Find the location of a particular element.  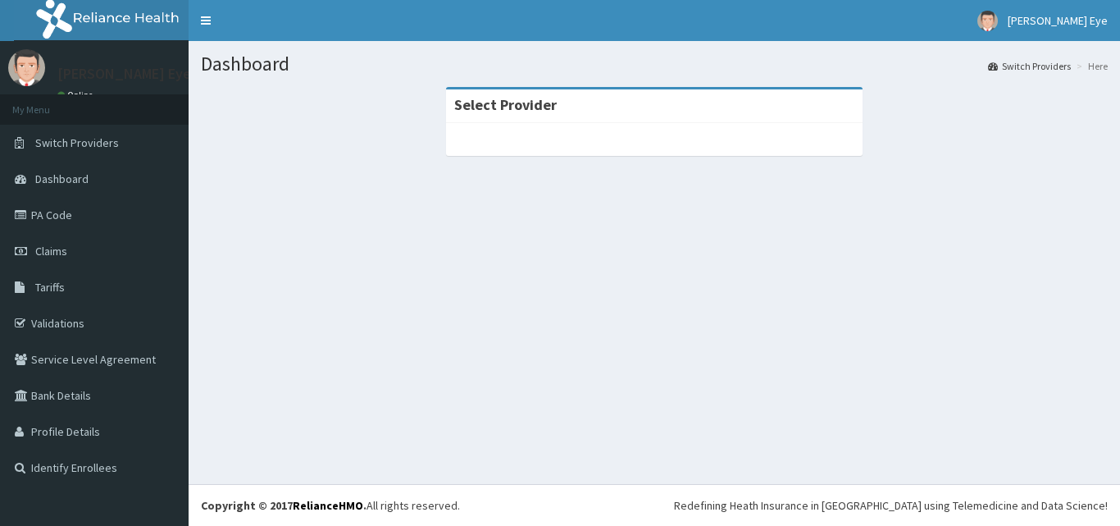

span: Claims is located at coordinates (51, 251).